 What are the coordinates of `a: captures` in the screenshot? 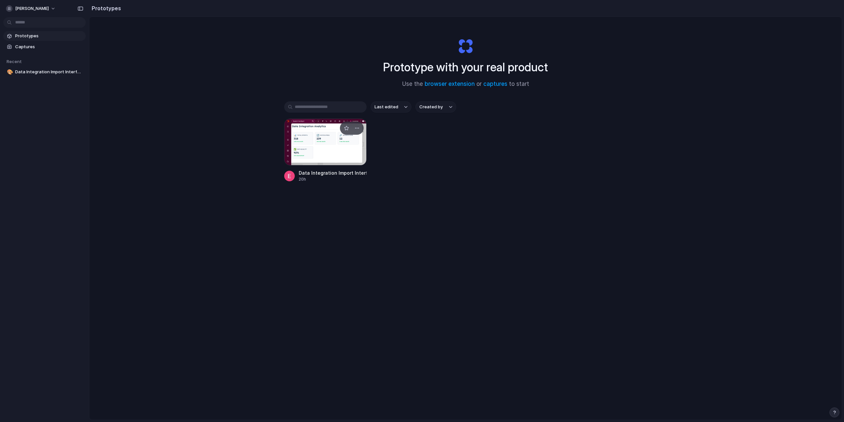 It's located at (495, 84).